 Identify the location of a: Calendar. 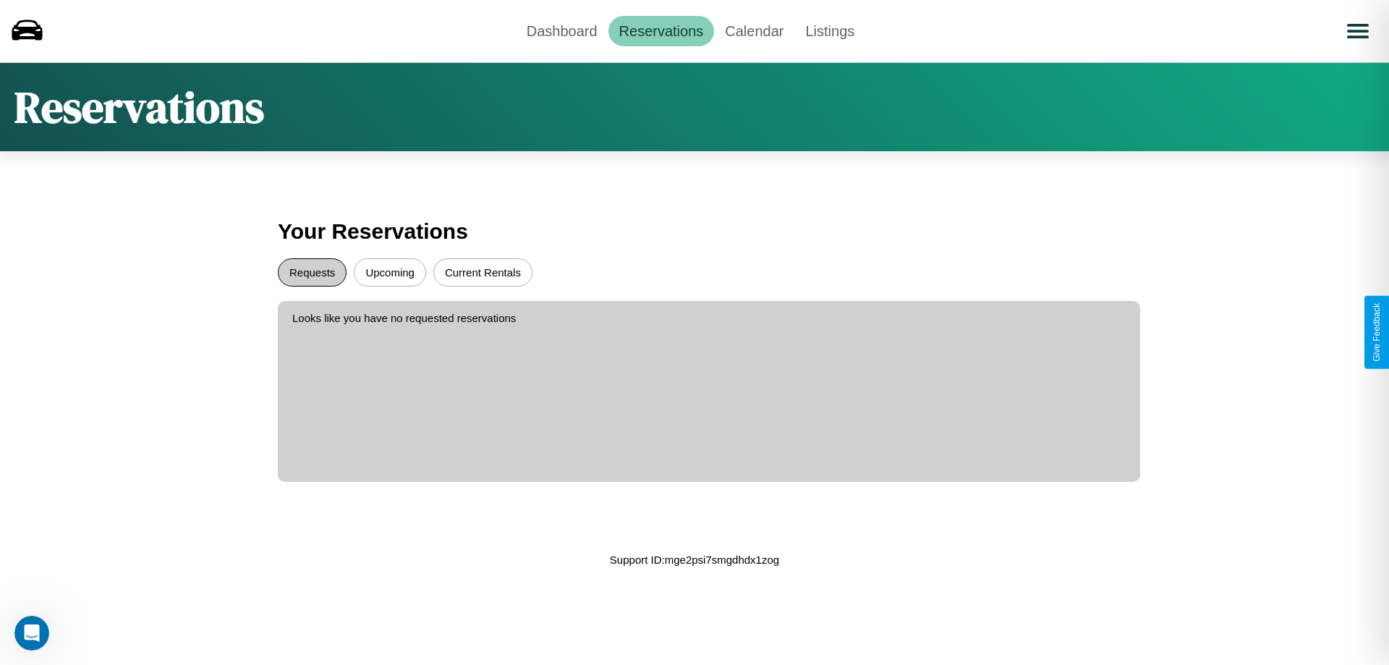
(754, 31).